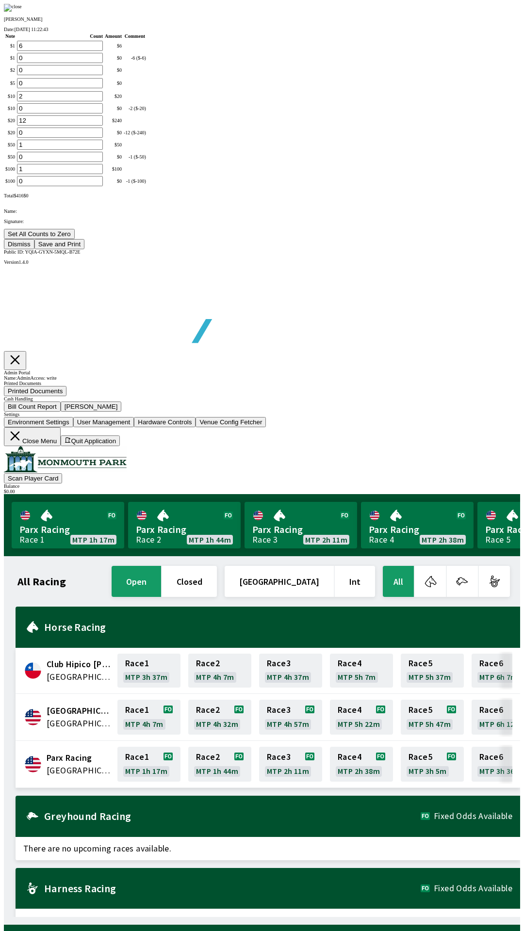 This screenshot has height=931, width=524. What do you see at coordinates (79, 664) in the screenshot?
I see `span: Club Hipico Concepcion` at bounding box center [79, 664].